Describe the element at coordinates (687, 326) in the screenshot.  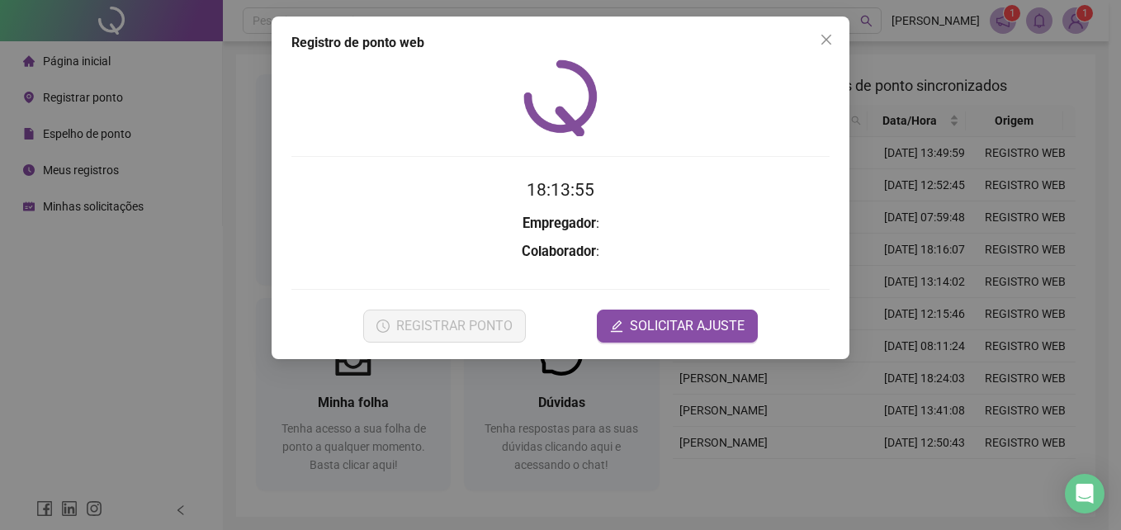
I see `span: SOLICITAR AJUSTE` at that location.